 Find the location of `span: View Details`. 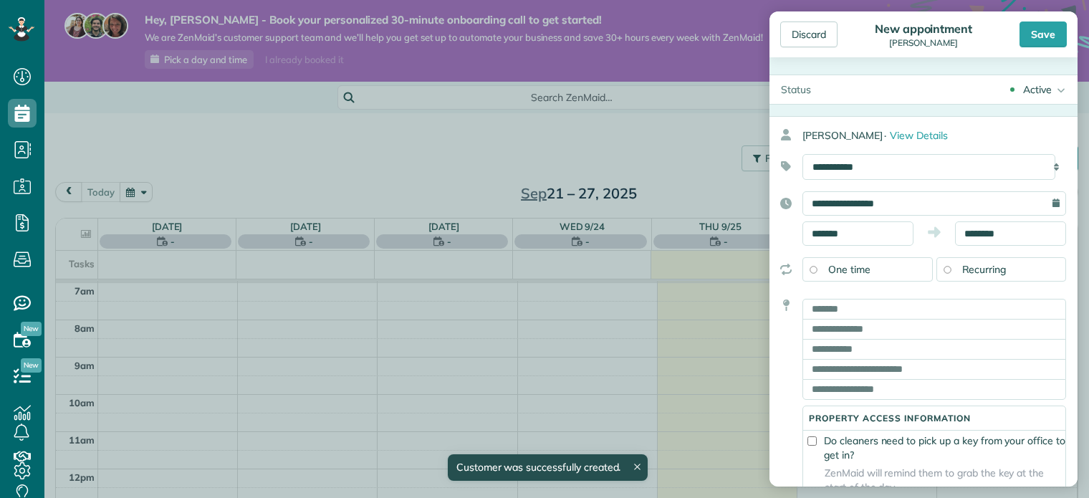

span: View Details is located at coordinates (919, 135).